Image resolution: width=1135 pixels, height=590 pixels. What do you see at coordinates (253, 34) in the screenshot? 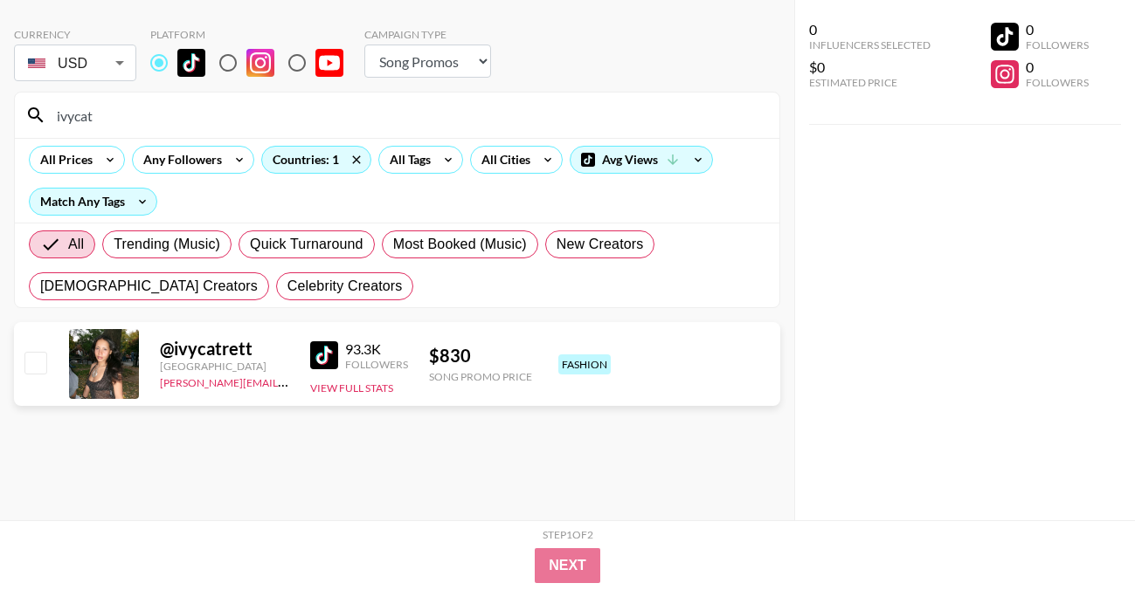
I see `div: Platform` at bounding box center [253, 34].